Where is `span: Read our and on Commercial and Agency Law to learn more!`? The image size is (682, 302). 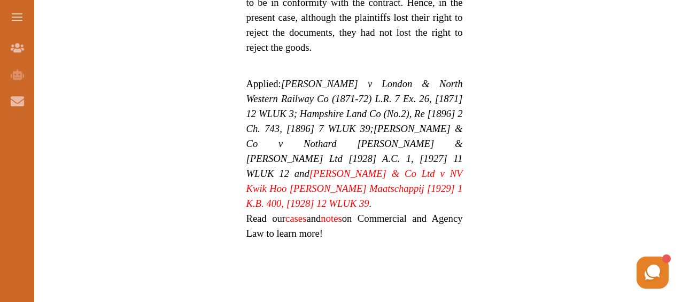 span: Read our and on Commercial and Agency Law to learn more! is located at coordinates (354, 226).